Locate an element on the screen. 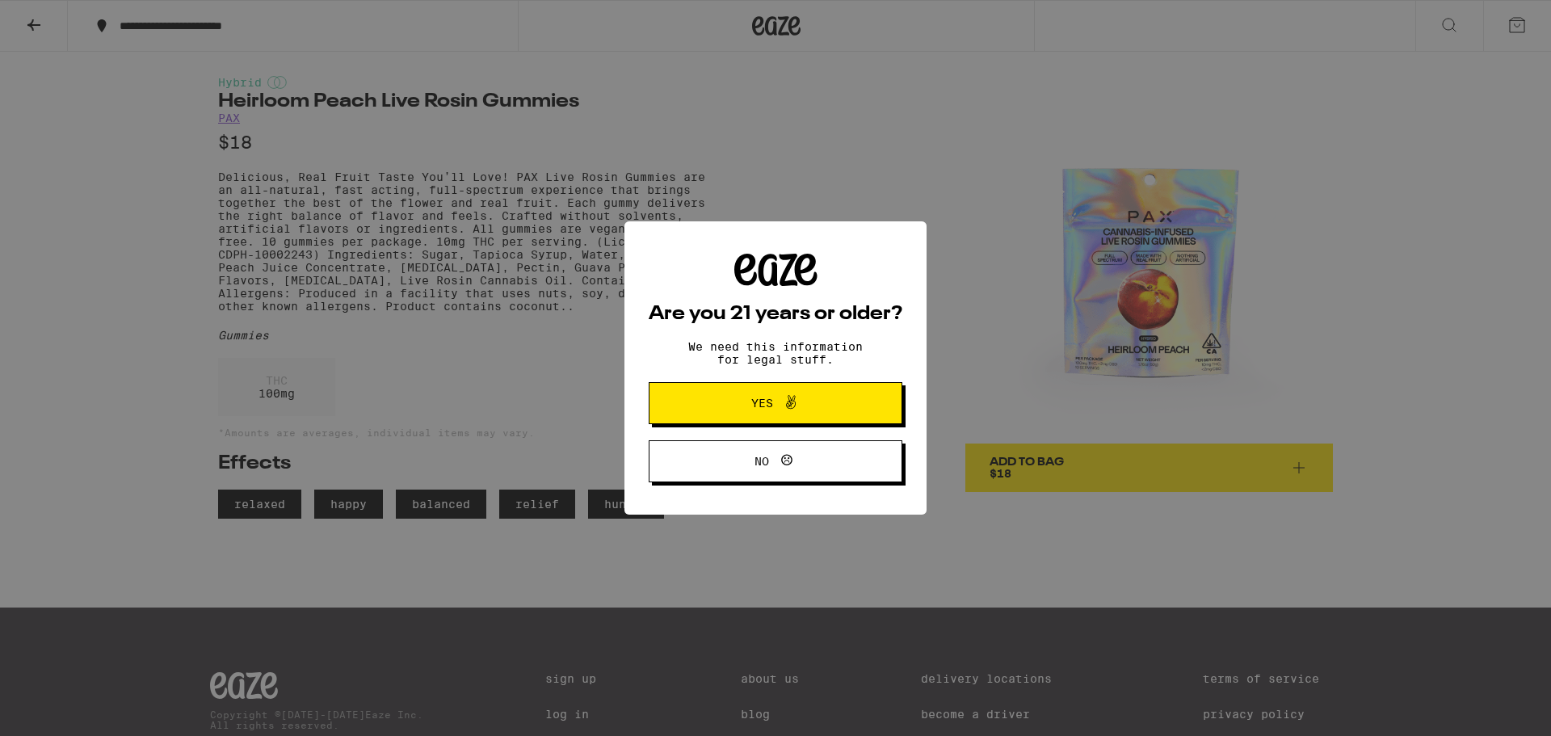  span: Yes is located at coordinates (762, 403).